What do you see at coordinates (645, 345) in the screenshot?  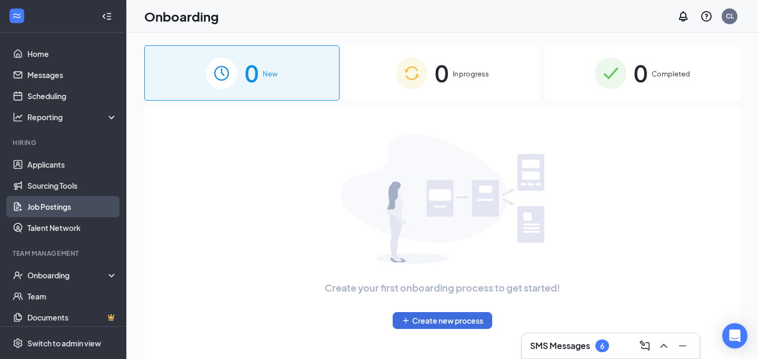 I see `button: ComposeMessage` at bounding box center [645, 345].